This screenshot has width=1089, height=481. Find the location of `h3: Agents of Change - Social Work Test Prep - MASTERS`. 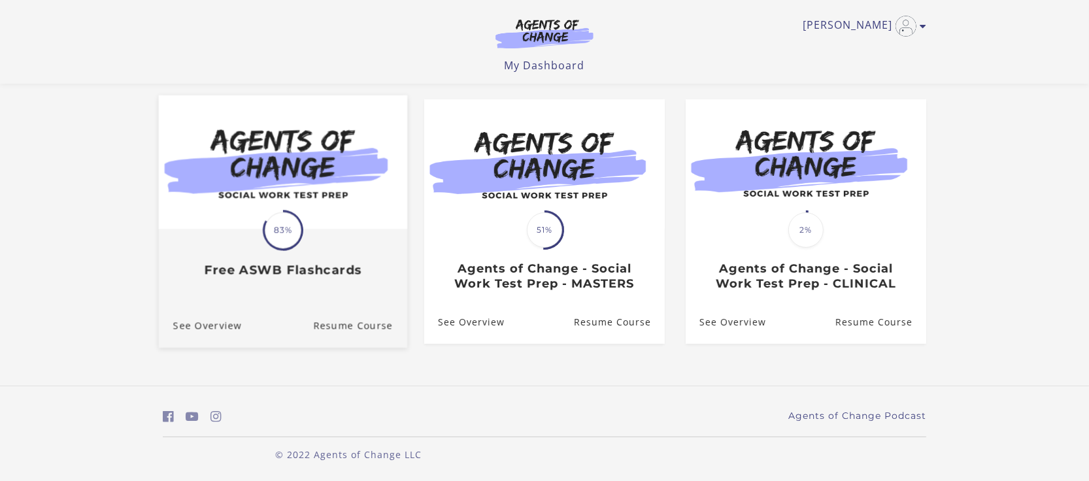

h3: Agents of Change - Social Work Test Prep - MASTERS is located at coordinates (544, 276).